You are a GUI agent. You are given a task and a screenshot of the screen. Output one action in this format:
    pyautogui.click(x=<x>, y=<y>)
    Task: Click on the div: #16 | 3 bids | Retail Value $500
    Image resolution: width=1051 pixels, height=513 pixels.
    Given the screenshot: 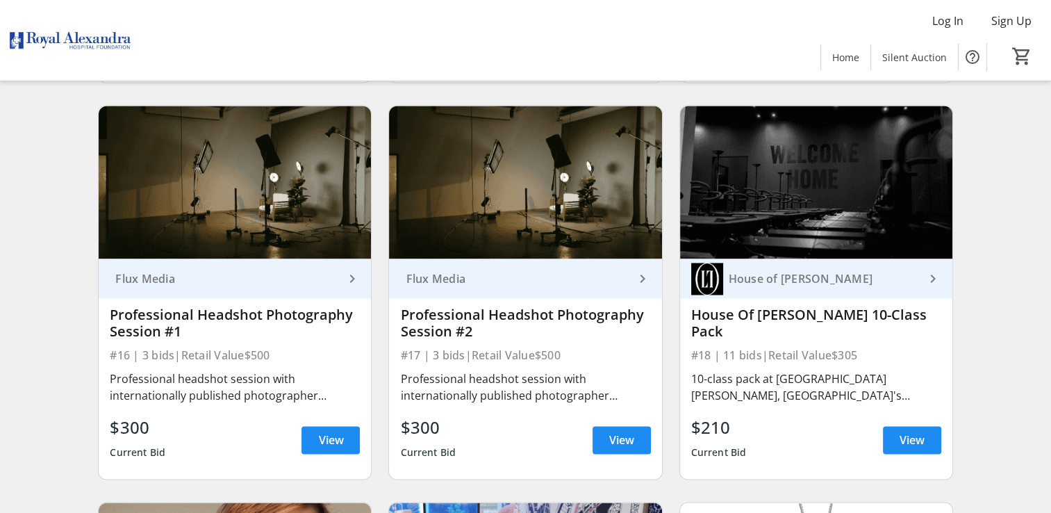 What is the action you would take?
    pyautogui.click(x=235, y=355)
    